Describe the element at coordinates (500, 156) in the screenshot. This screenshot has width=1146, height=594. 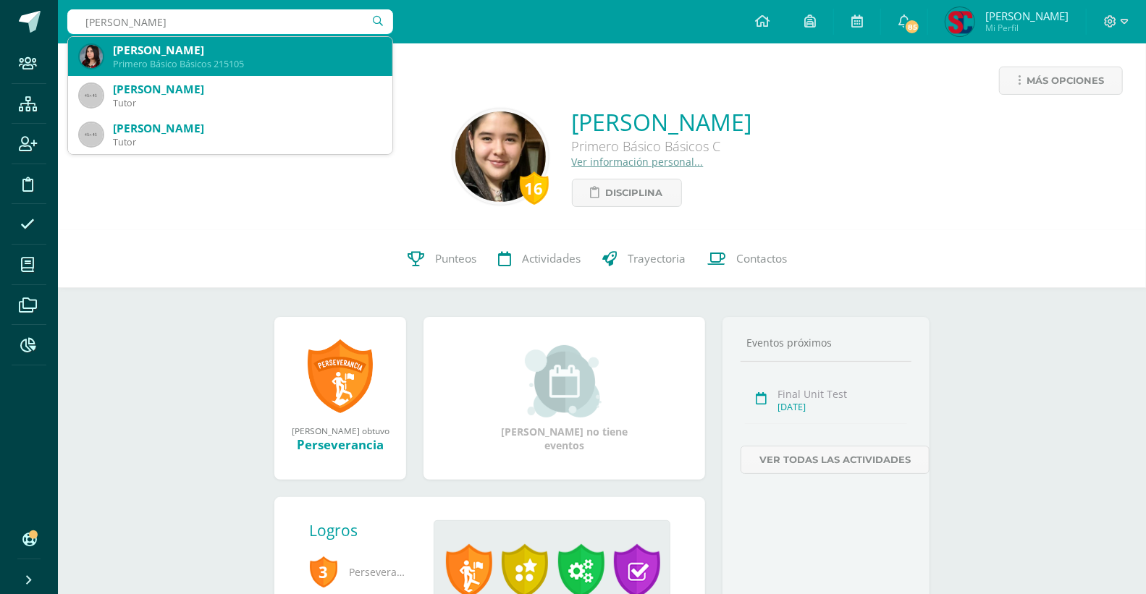
I see `img: 431ea15ce1b024b225d976add0a38ae6.png` at that location.